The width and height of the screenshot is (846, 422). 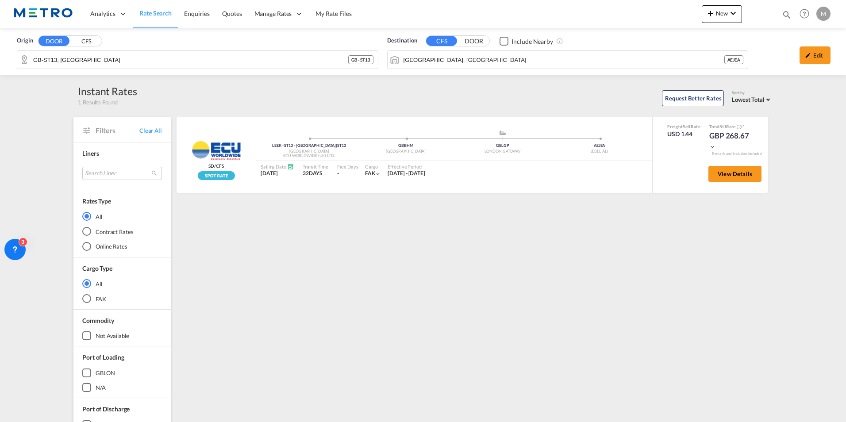 I want to click on div: GBLGP, so click(x=503, y=146).